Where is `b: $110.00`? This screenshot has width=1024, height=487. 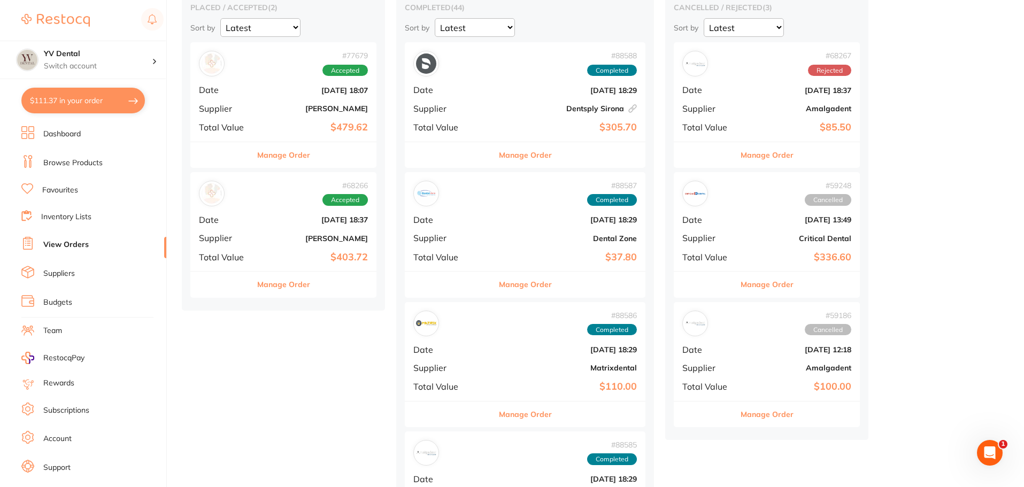 b: $110.00 is located at coordinates (565, 387).